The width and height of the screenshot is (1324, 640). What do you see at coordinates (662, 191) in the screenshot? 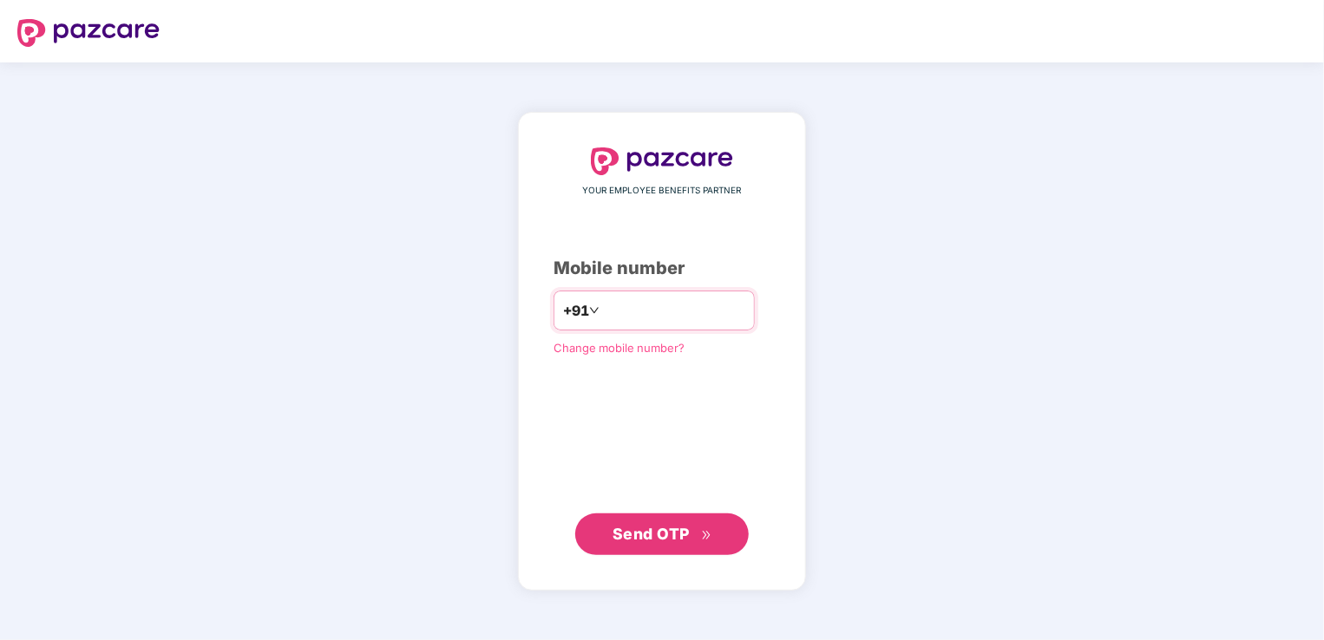
I see `span: YOUR EMPLOYEE BENEFITS PARTNER` at bounding box center [662, 191].